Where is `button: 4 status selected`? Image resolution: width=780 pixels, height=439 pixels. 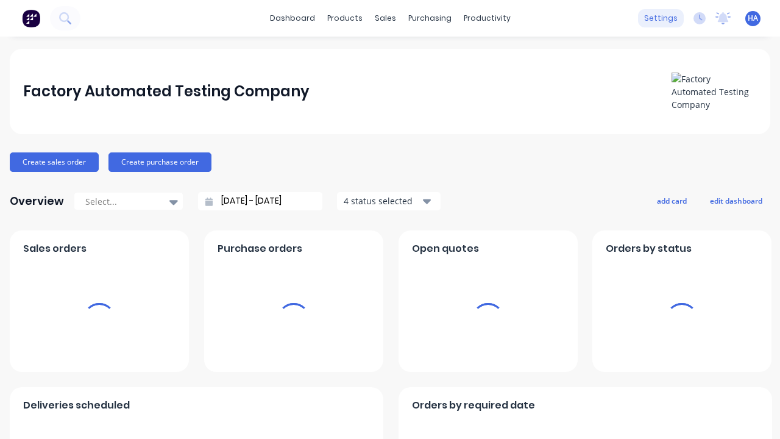 button: 4 status selected is located at coordinates (389, 201).